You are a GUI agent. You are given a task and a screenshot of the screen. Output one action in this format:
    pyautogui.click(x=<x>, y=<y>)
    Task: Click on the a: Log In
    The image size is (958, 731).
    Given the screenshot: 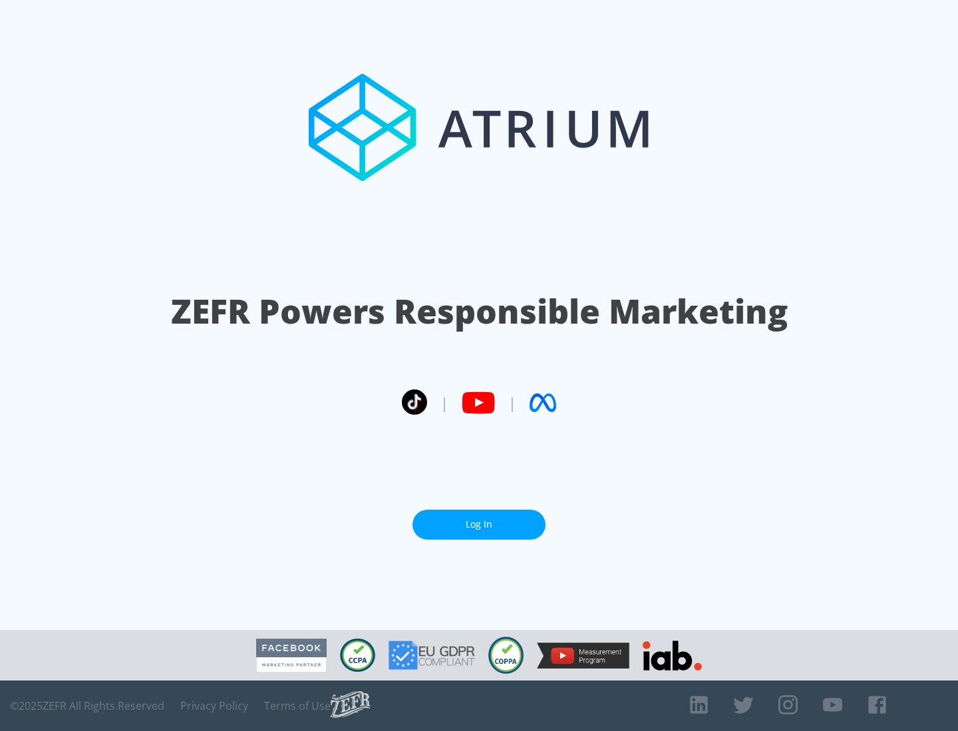 What is the action you would take?
    pyautogui.click(x=479, y=525)
    